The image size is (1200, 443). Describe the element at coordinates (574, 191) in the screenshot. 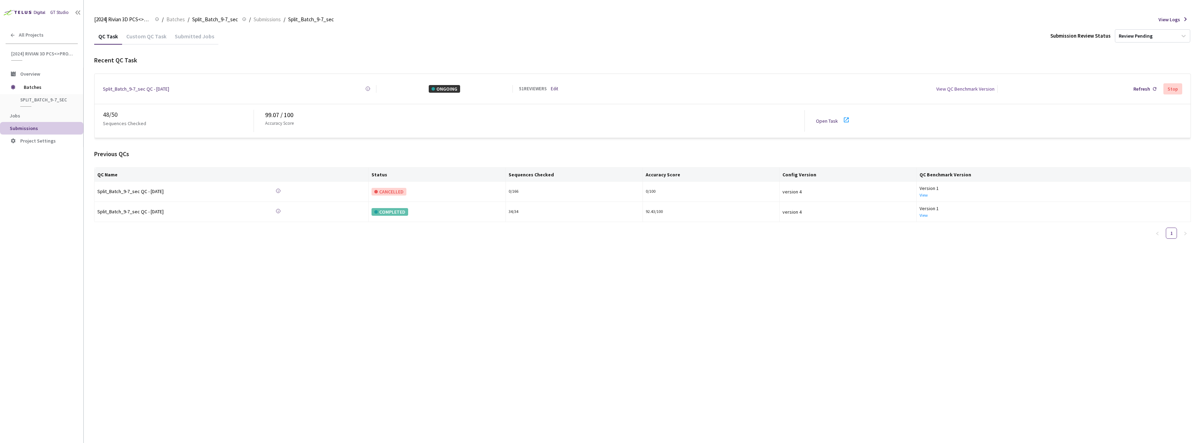

I see `div: 0 / 166` at that location.